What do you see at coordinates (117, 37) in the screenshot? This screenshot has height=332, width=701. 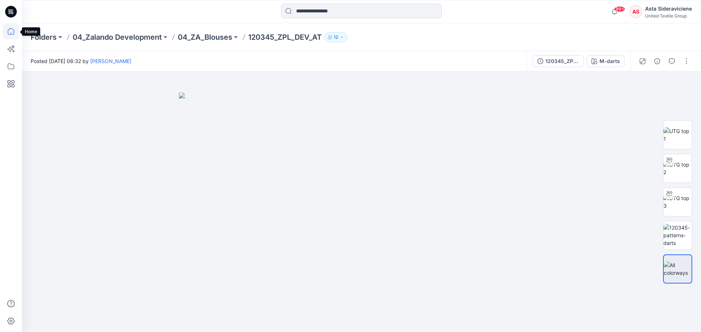 I see `a: 04_Zalando Development` at bounding box center [117, 37].